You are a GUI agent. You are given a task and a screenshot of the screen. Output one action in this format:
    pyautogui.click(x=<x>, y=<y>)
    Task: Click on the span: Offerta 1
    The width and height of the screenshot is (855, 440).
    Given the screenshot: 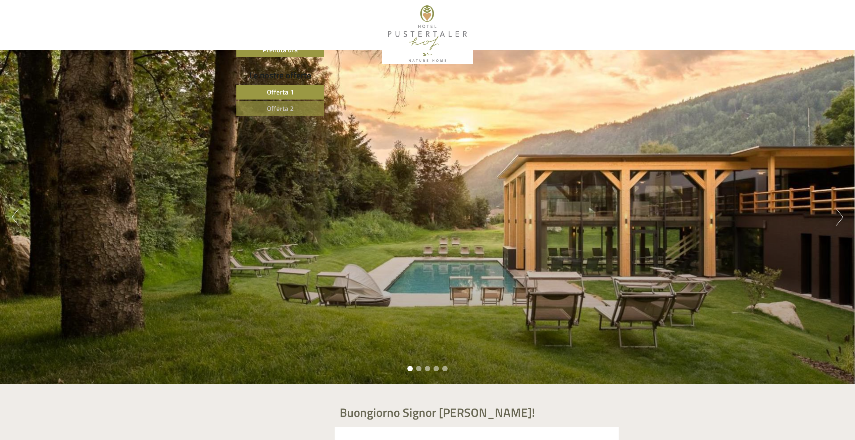 What is the action you would take?
    pyautogui.click(x=280, y=92)
    